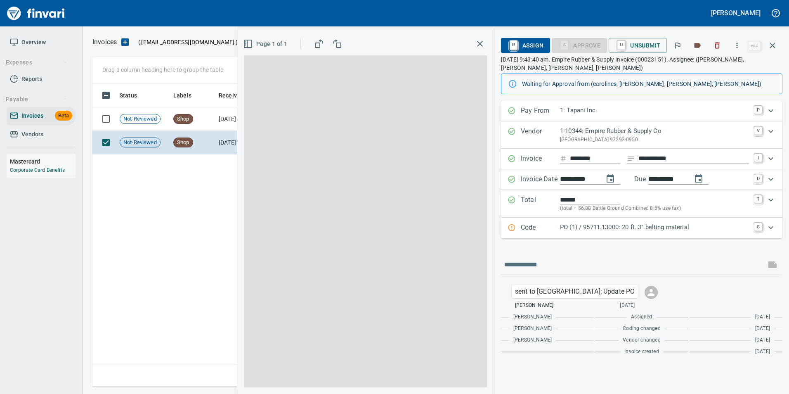 The image size is (789, 394). I want to click on span: Vendor changed, so click(641, 340).